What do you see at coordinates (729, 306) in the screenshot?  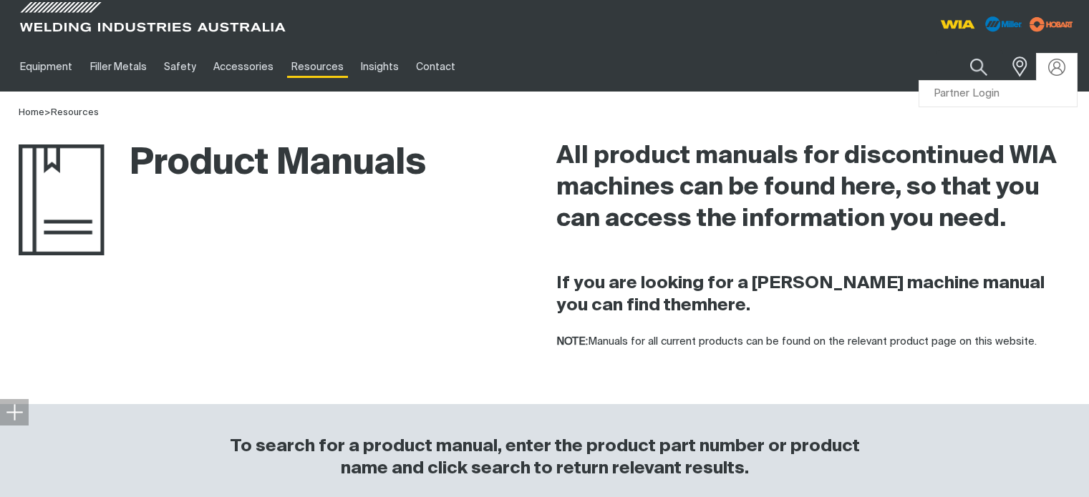 I see `a: here.` at bounding box center [729, 306].